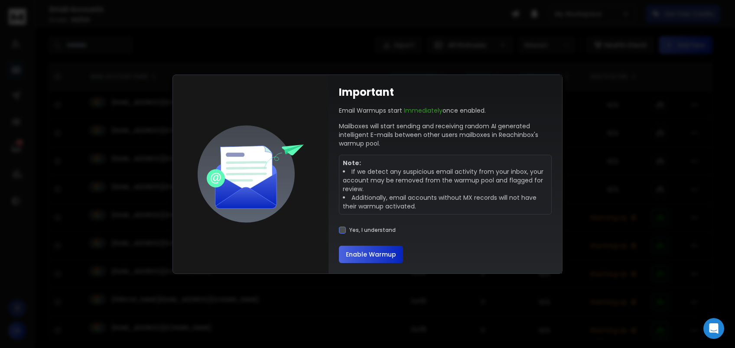 This screenshot has width=735, height=348. I want to click on li: If we detect any suspicious email activity from your inbox, your account may be removed from the ..., so click(445, 180).